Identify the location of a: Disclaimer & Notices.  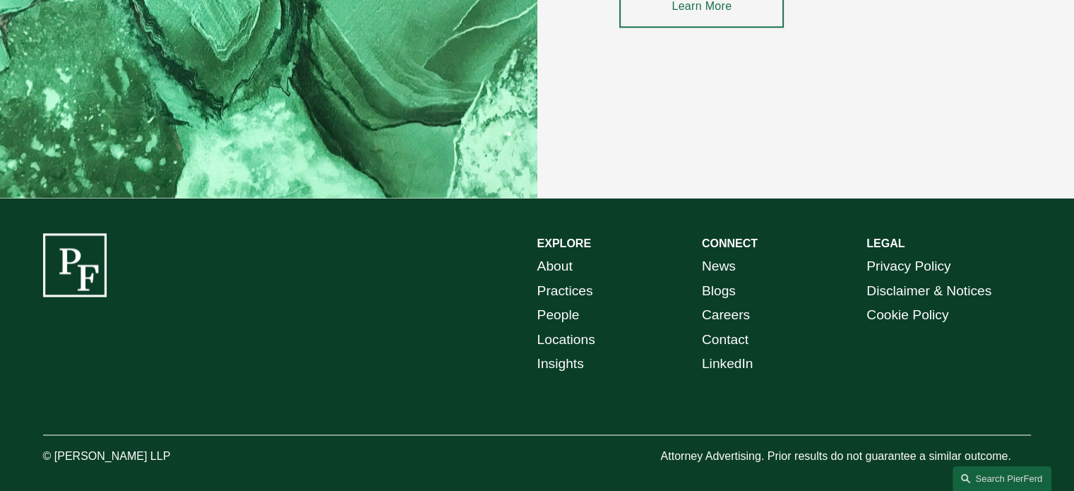
(929, 291).